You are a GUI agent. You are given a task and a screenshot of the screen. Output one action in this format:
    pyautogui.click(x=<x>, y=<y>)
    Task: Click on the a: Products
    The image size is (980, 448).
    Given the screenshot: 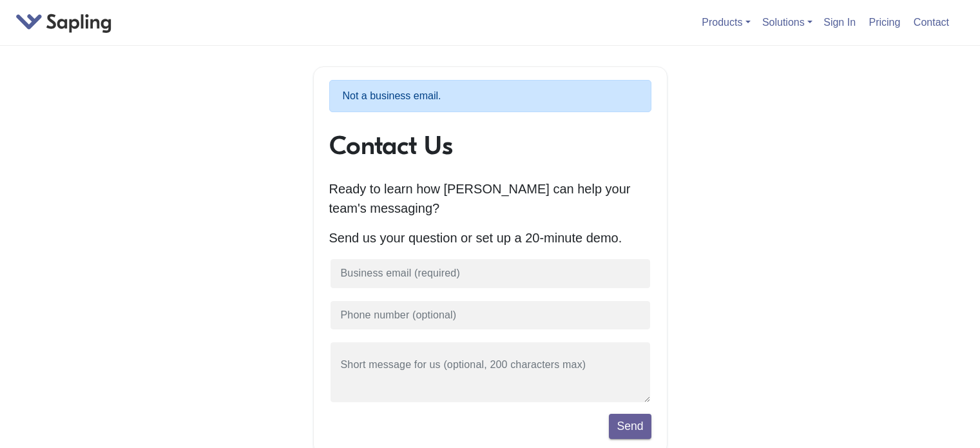 What is the action you would take?
    pyautogui.click(x=725, y=22)
    